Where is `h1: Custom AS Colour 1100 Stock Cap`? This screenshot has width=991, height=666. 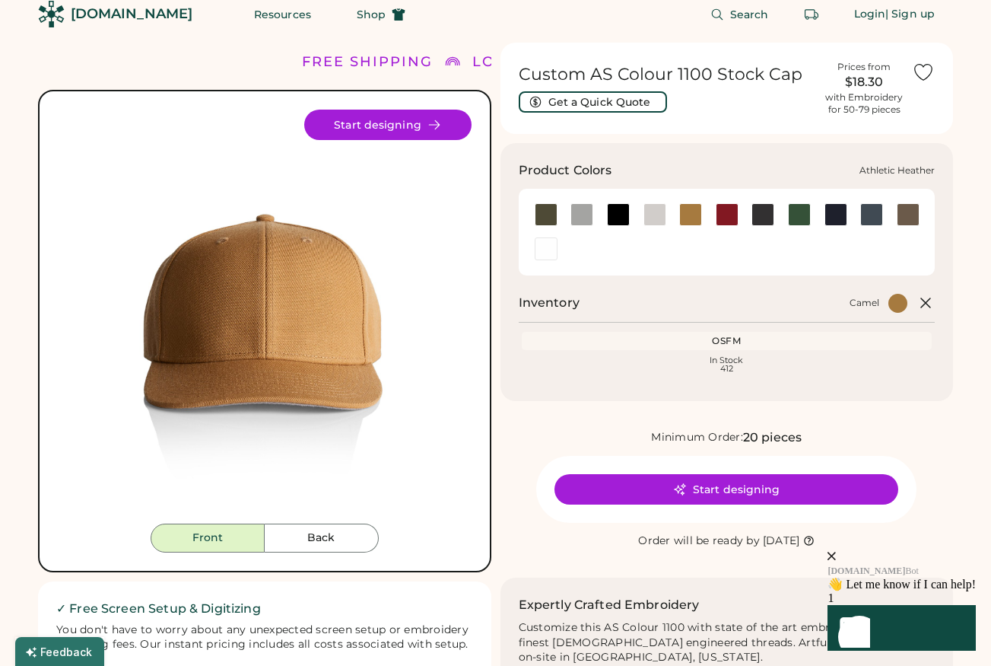 h1: Custom AS Colour 1100 Stock Cap is located at coordinates (668, 75).